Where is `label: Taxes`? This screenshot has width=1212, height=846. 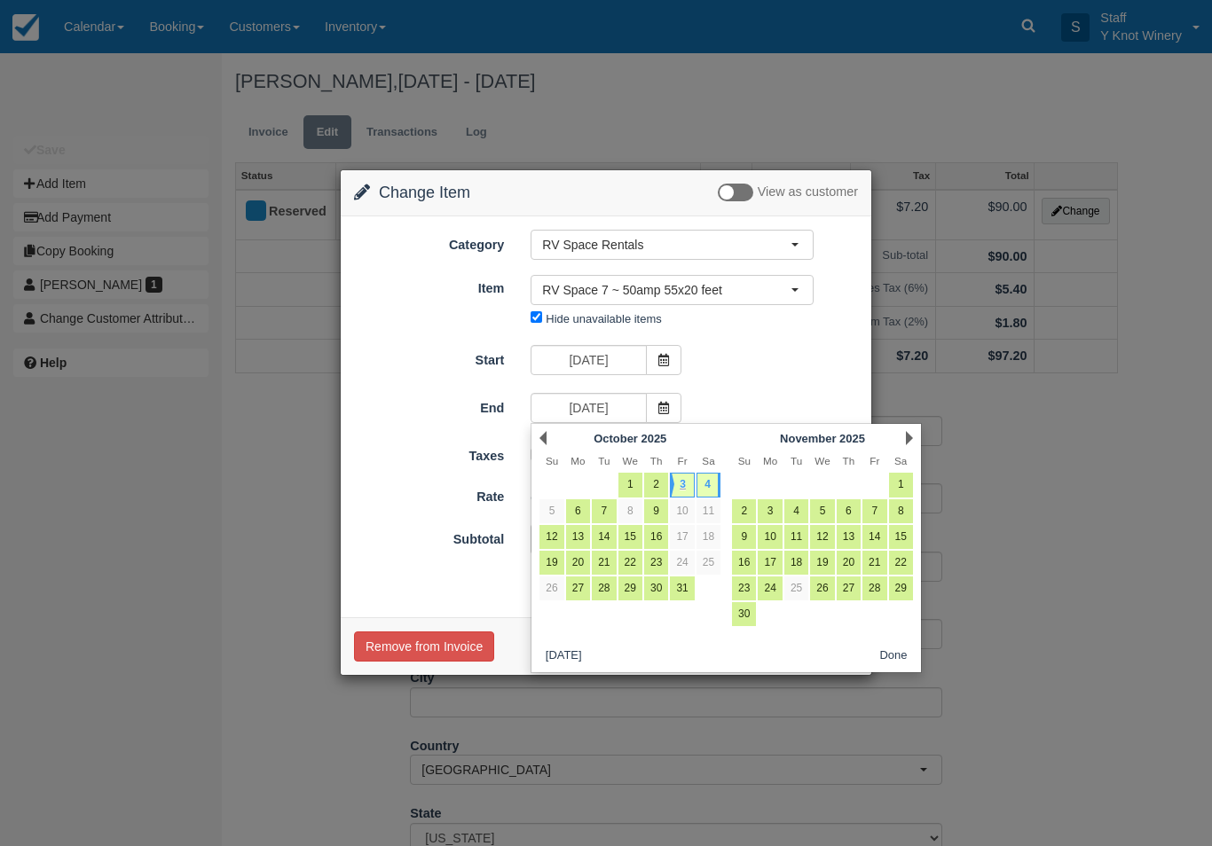
label: Taxes is located at coordinates (428, 453).